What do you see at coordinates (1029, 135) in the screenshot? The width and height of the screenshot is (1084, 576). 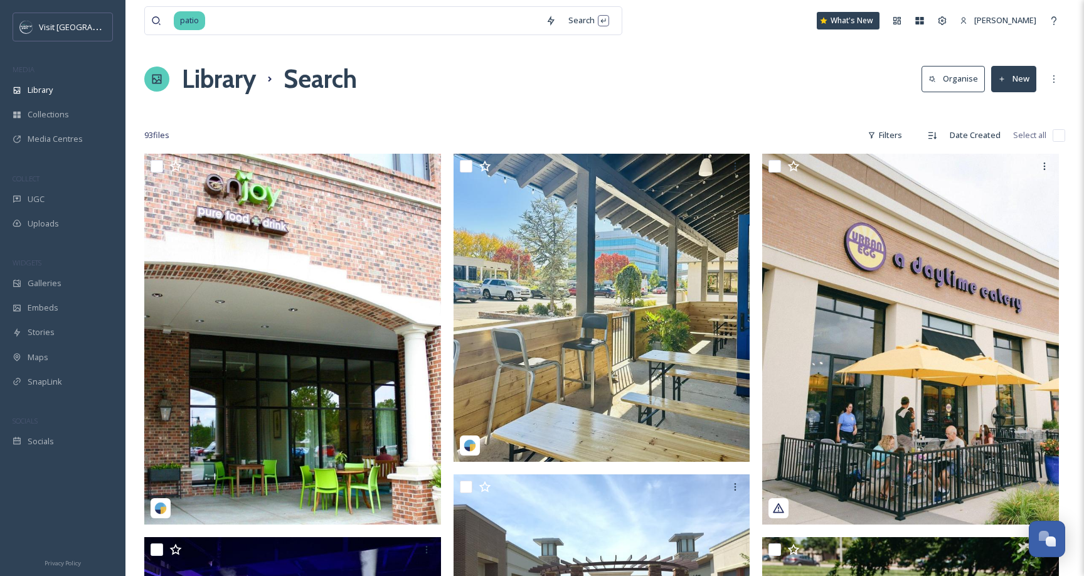 I see `span: Select all` at bounding box center [1029, 135].